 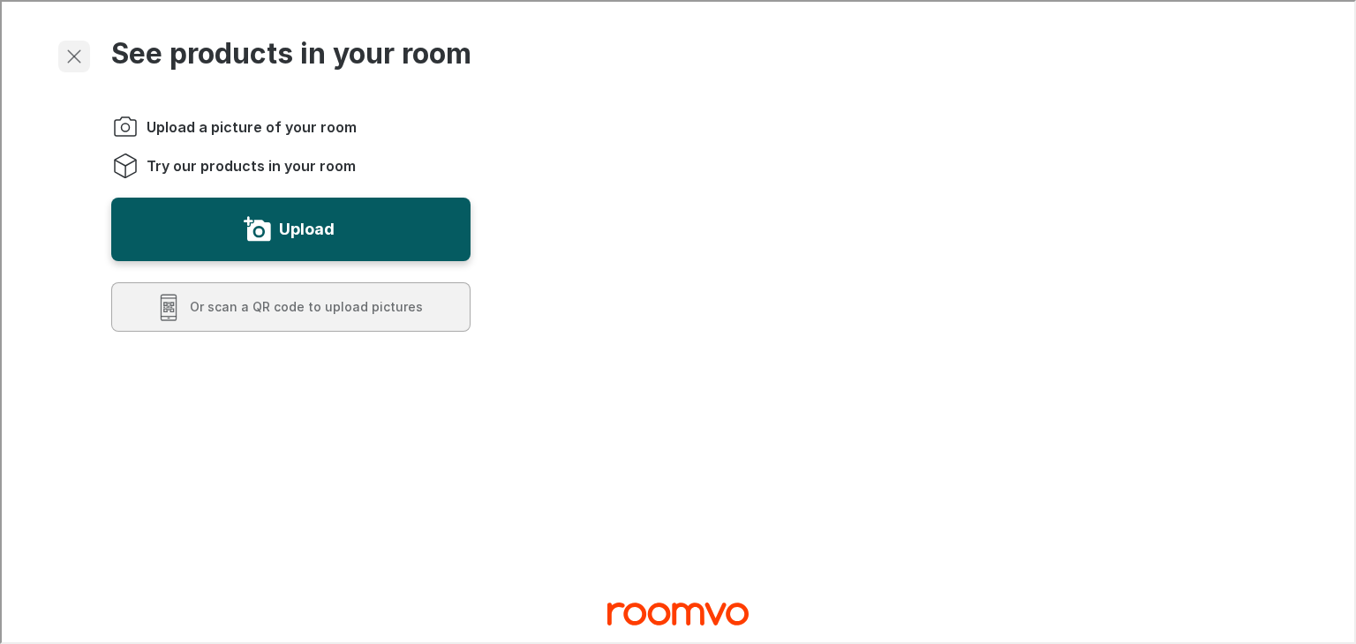 I want to click on button: Scan a QR code to upload pictures, so click(x=289, y=305).